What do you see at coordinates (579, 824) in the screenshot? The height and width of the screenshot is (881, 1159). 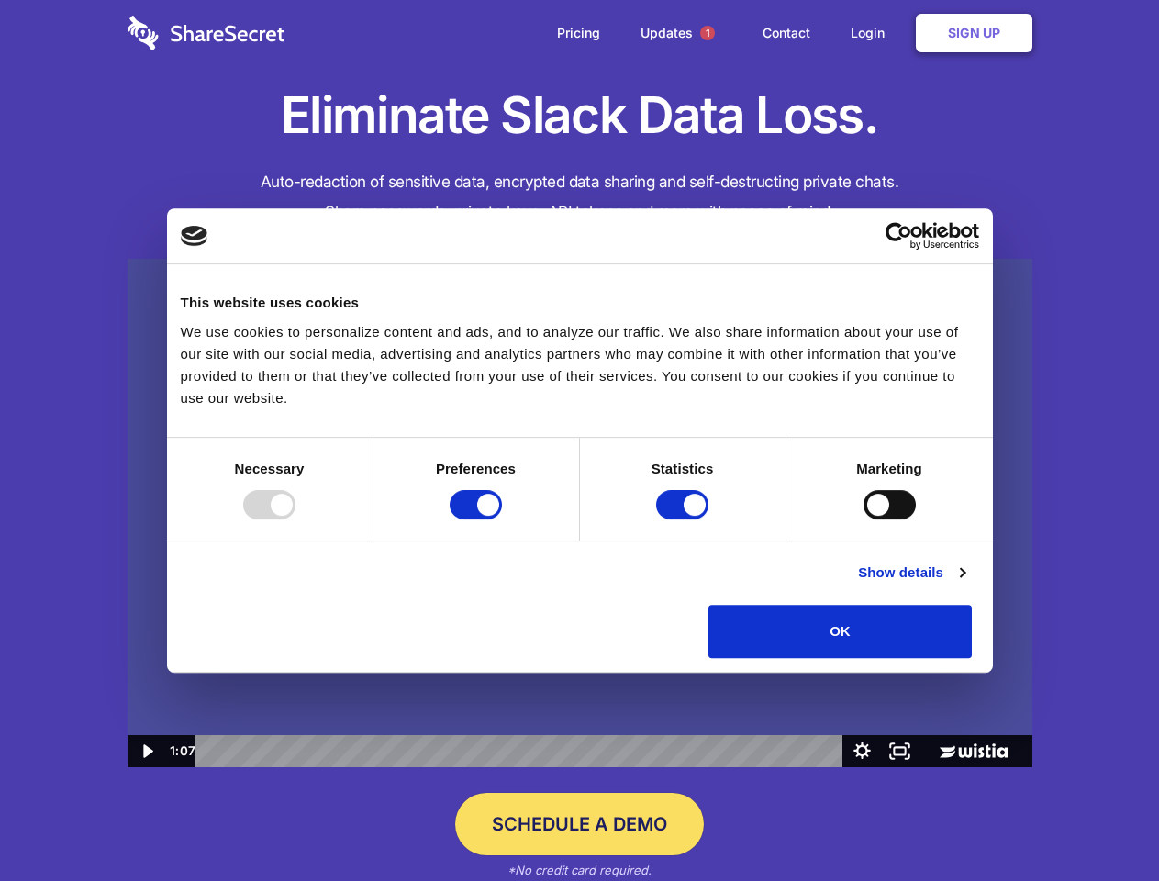 I see `a: Schedule a Demo` at bounding box center [579, 824].